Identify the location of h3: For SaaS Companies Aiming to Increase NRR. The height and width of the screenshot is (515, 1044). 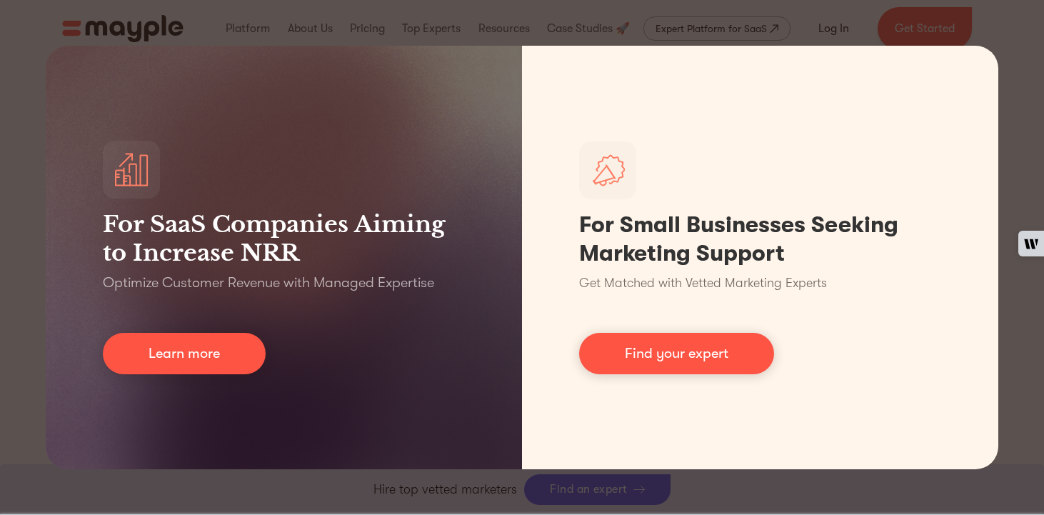
(283, 239).